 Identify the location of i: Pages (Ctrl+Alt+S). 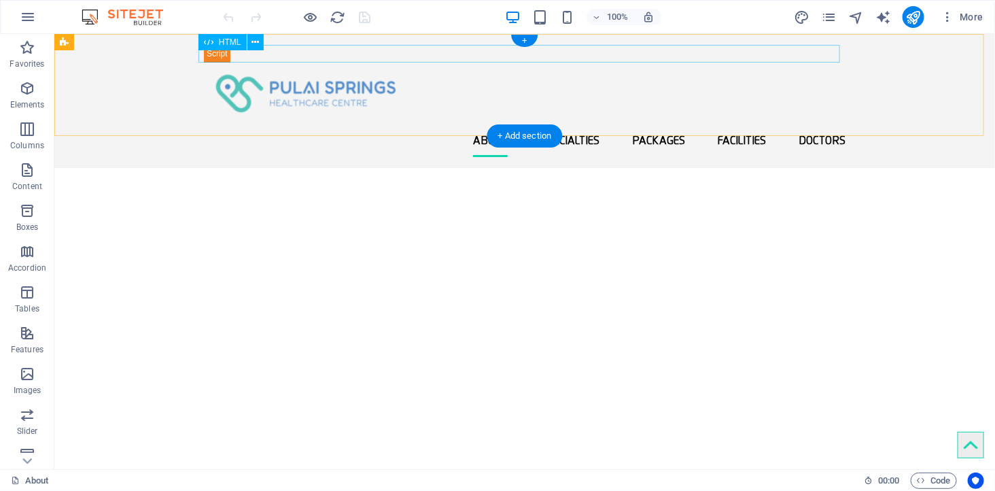
(829, 17).